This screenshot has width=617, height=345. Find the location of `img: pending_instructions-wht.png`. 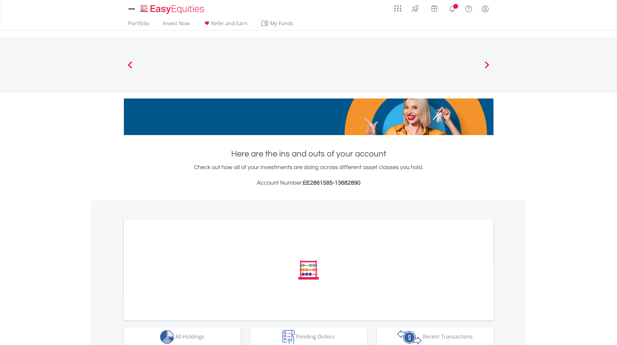

img: pending_instructions-wht.png is located at coordinates (289, 337).